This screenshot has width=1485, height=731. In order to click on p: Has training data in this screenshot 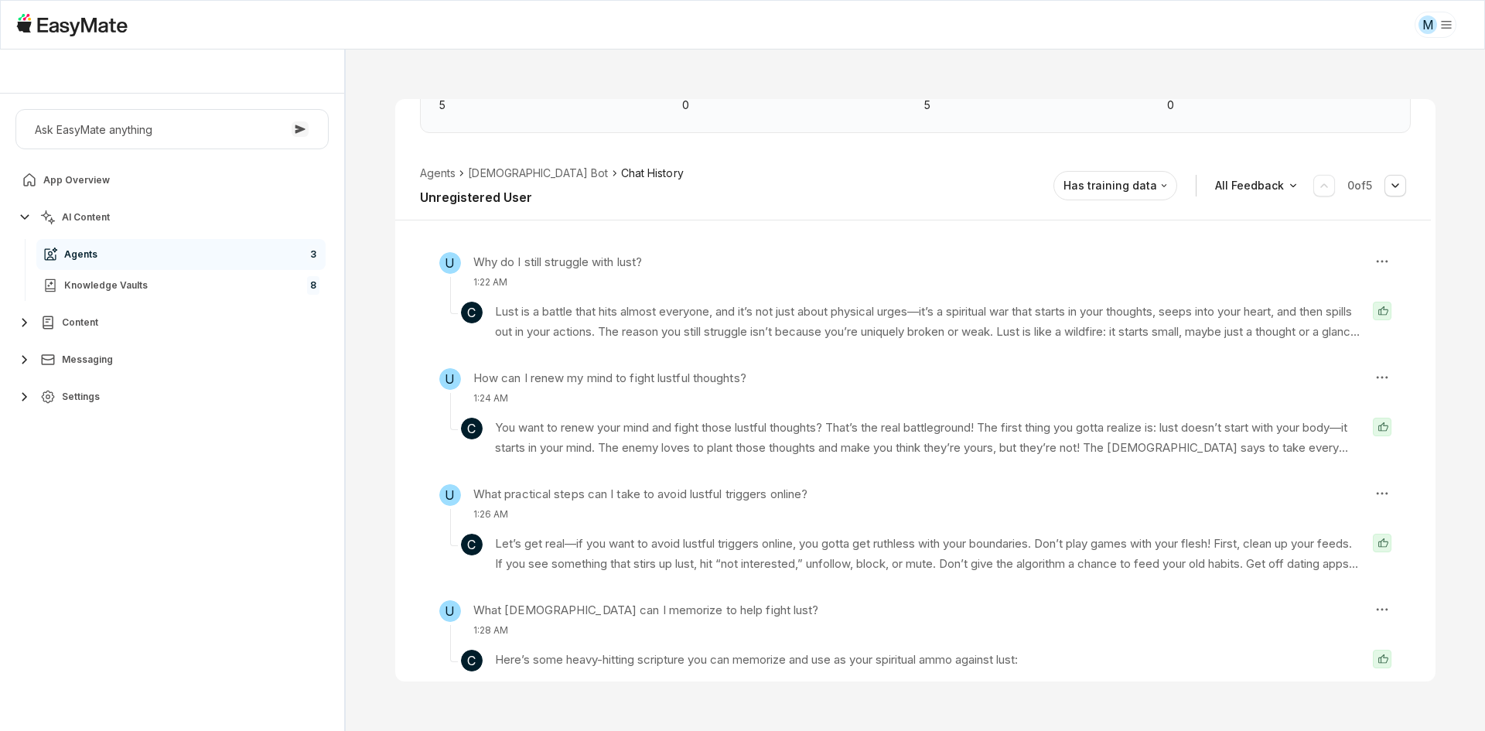, I will do `click(1110, 186)`.